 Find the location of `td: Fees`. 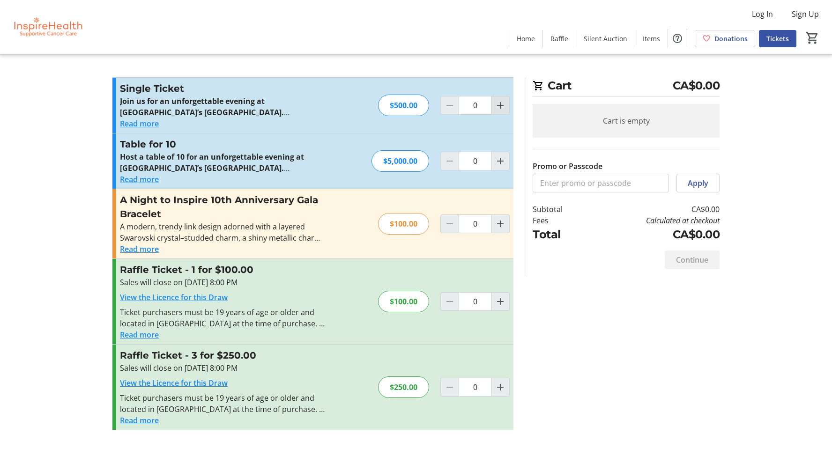

td: Fees is located at coordinates (560, 221).